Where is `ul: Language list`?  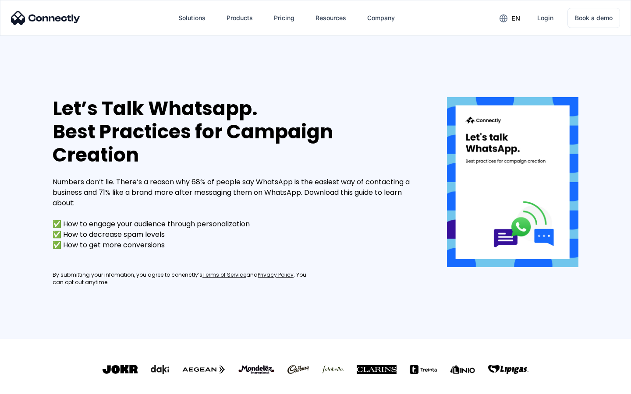
ul: Language list is located at coordinates (35, 385).